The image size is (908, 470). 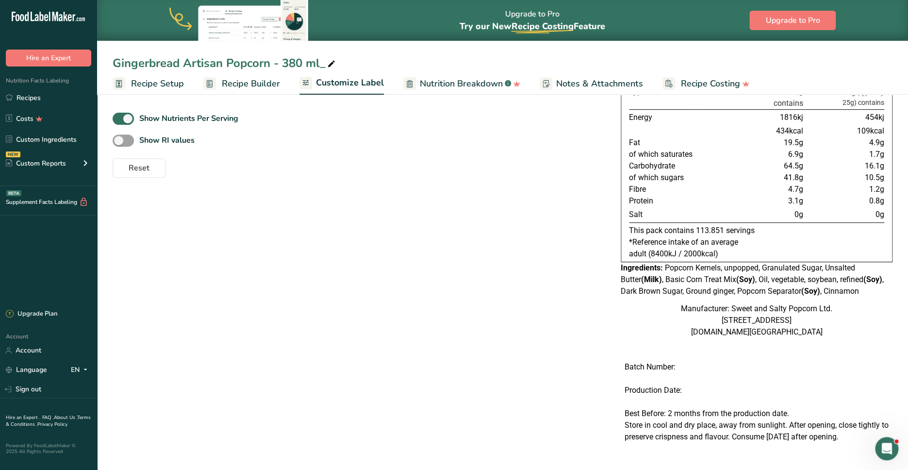 What do you see at coordinates (757, 367) in the screenshot?
I see `p: Batch Number:` at bounding box center [757, 367].